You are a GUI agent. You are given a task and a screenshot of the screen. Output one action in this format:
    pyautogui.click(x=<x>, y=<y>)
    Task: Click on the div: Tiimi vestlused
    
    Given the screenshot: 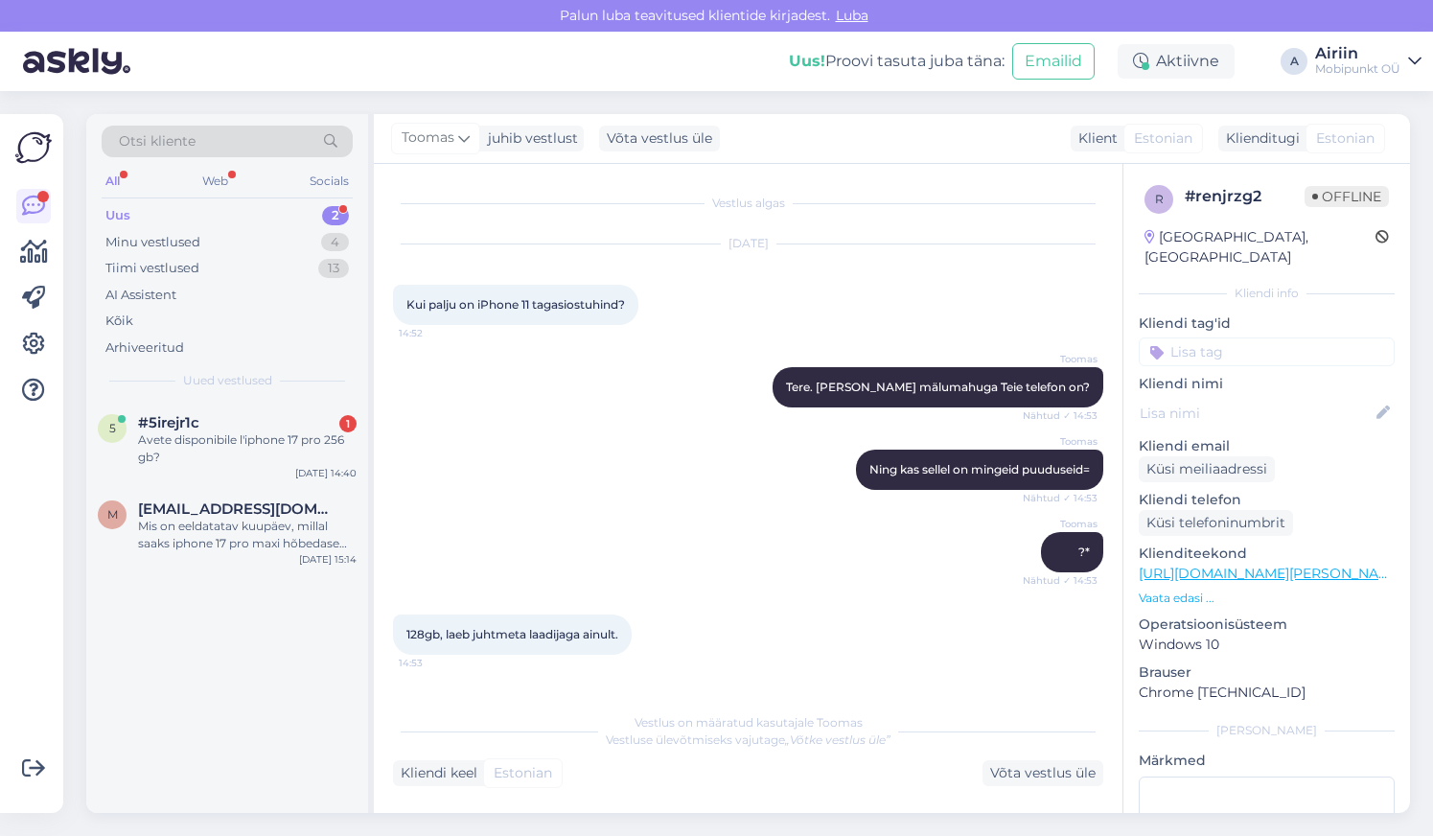 What is the action you would take?
    pyautogui.click(x=152, y=268)
    